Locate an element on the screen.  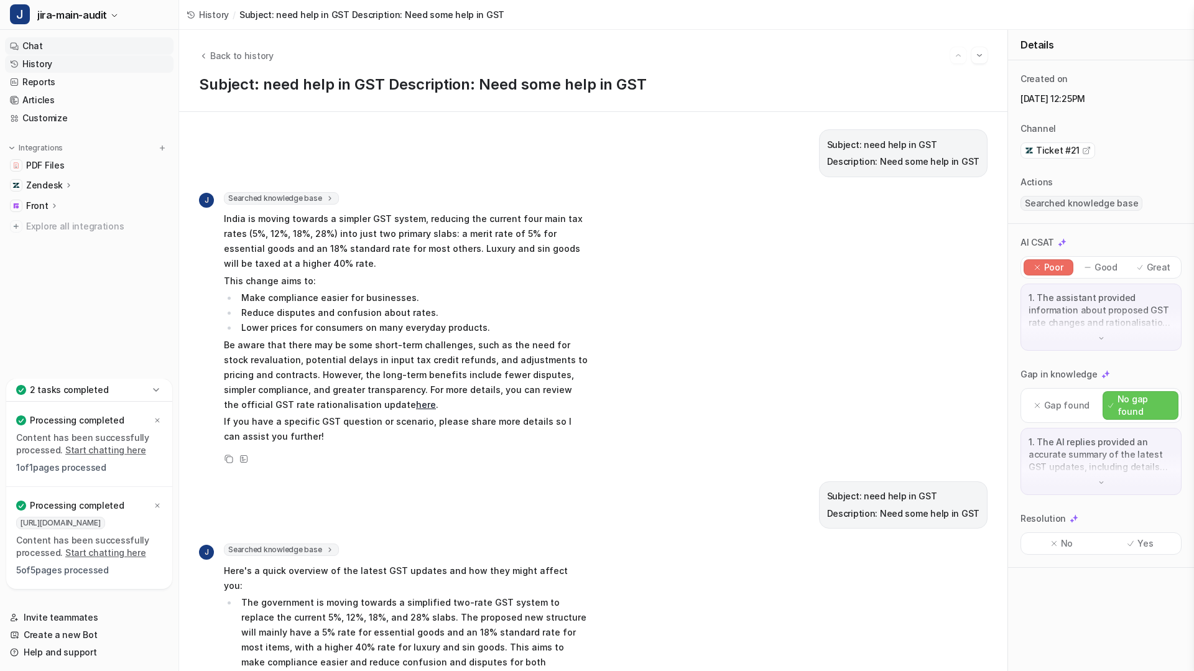
a: Reports is located at coordinates (89, 82).